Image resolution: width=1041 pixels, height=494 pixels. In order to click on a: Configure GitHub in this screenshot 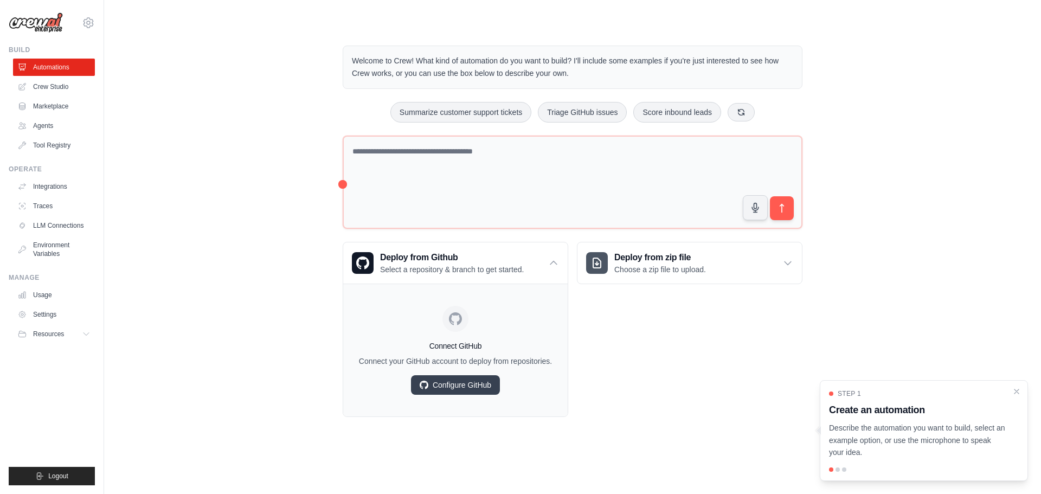, I will do `click(455, 385)`.